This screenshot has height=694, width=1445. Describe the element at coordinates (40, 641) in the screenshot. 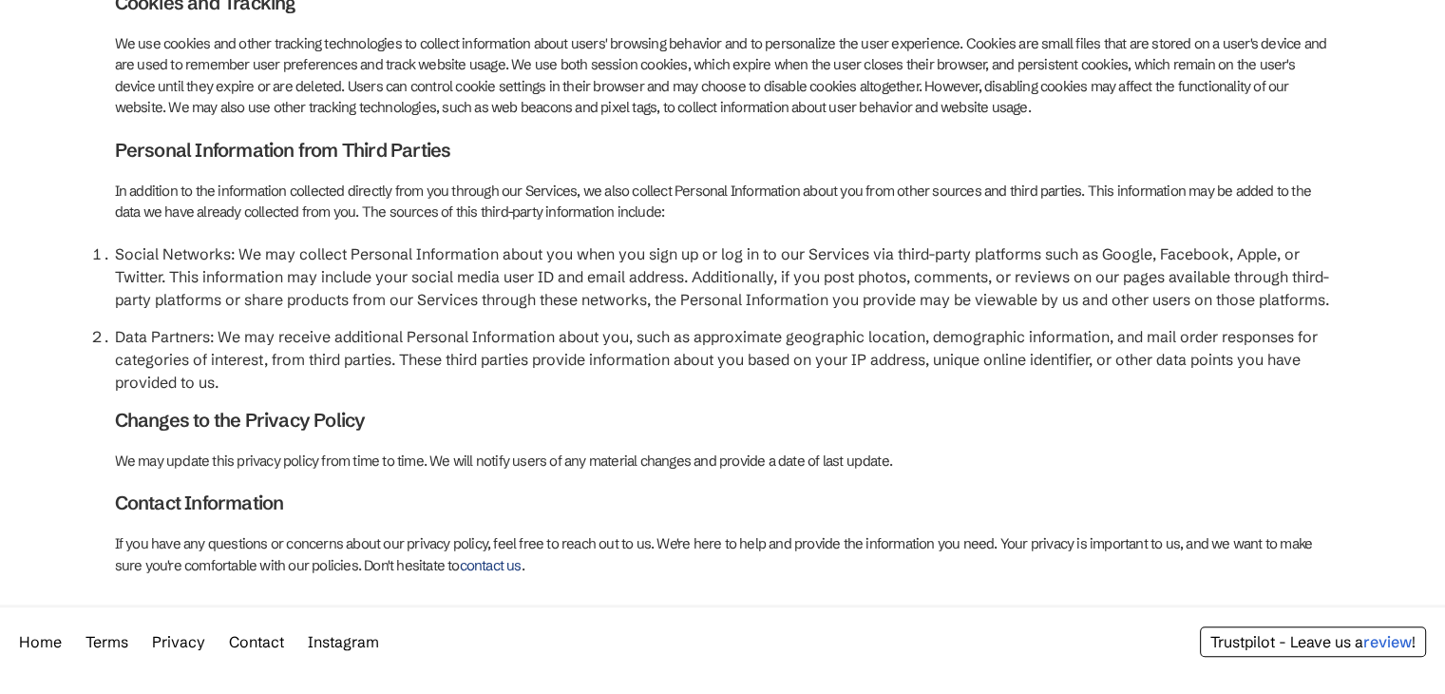

I see `a: Home` at that location.